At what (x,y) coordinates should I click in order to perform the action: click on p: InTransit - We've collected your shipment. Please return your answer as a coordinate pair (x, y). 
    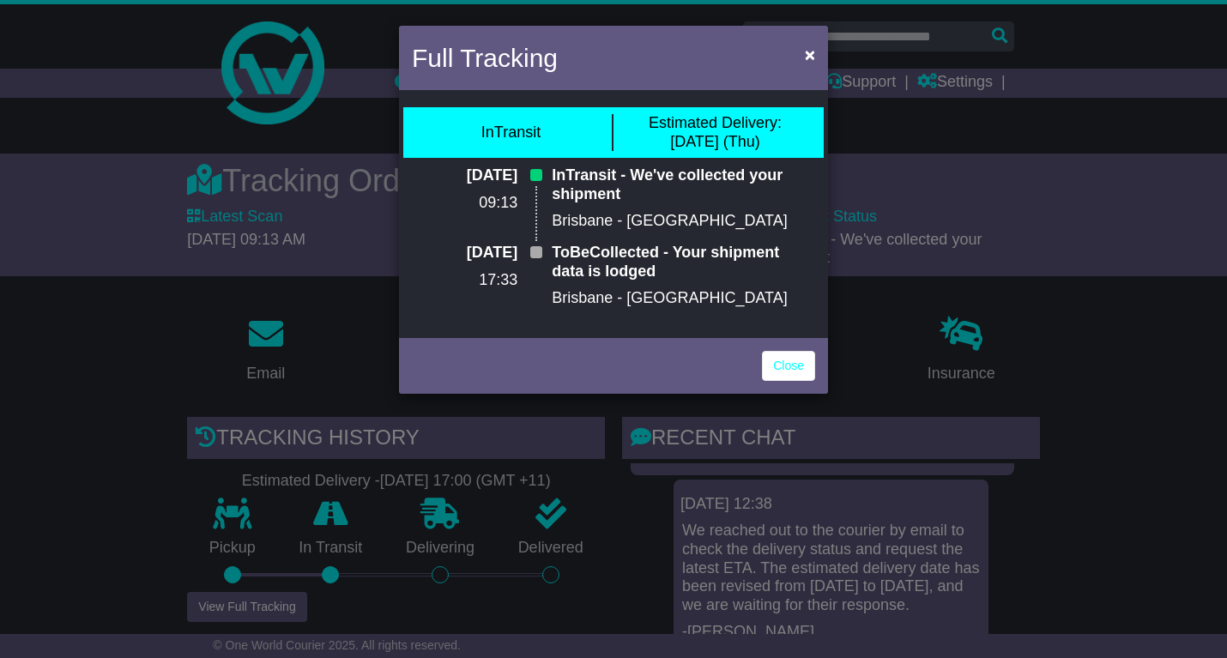
    Looking at the image, I should click on (683, 184).